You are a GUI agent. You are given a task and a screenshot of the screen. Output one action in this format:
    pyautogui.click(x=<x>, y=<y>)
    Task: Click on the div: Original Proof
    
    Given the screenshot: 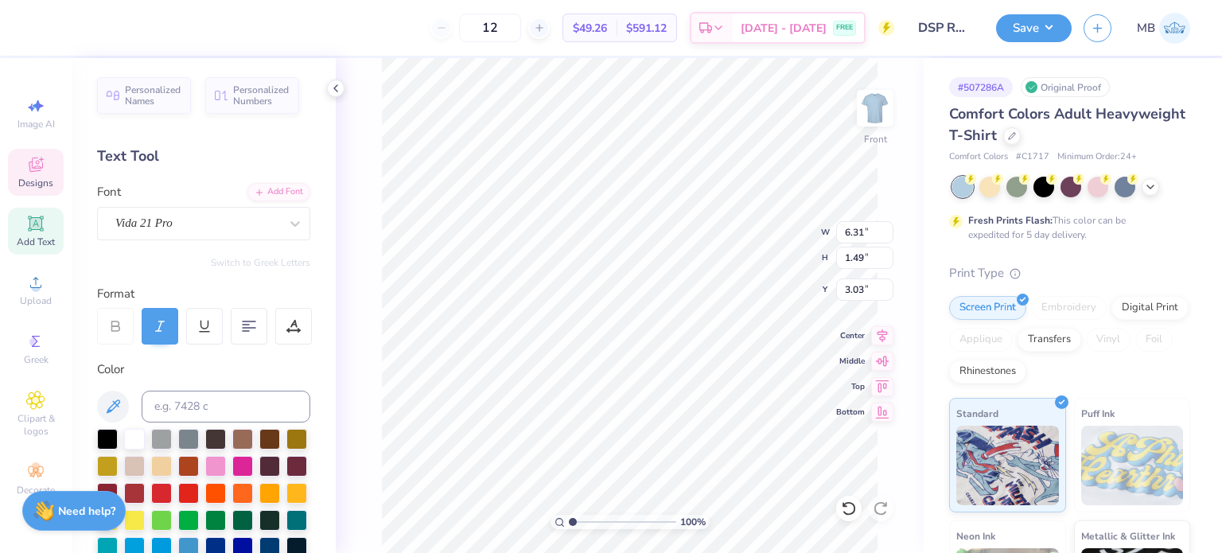 What is the action you would take?
    pyautogui.click(x=1065, y=87)
    